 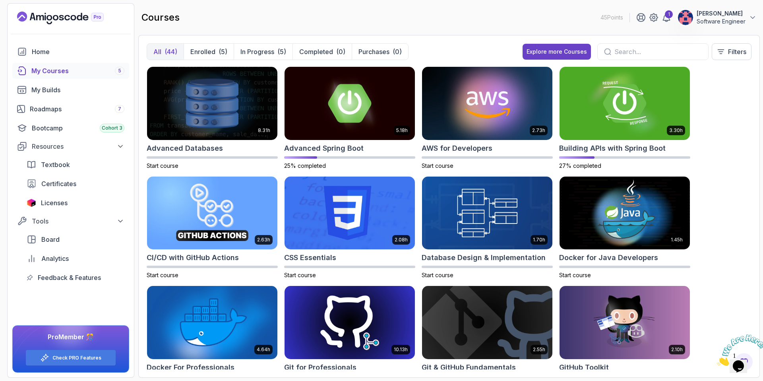 I want to click on h2: CSS Essentials, so click(x=310, y=258).